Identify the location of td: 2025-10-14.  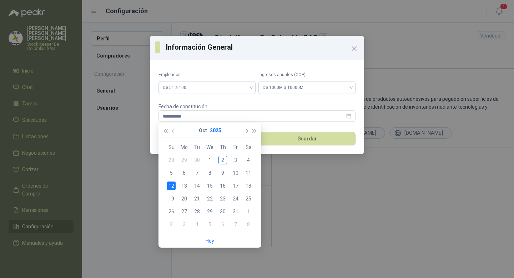
(197, 186).